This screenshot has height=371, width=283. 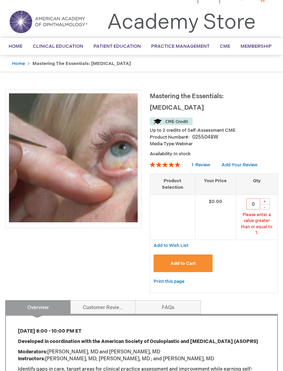 What do you see at coordinates (182, 154) in the screenshot?
I see `span: In stock` at bounding box center [182, 154].